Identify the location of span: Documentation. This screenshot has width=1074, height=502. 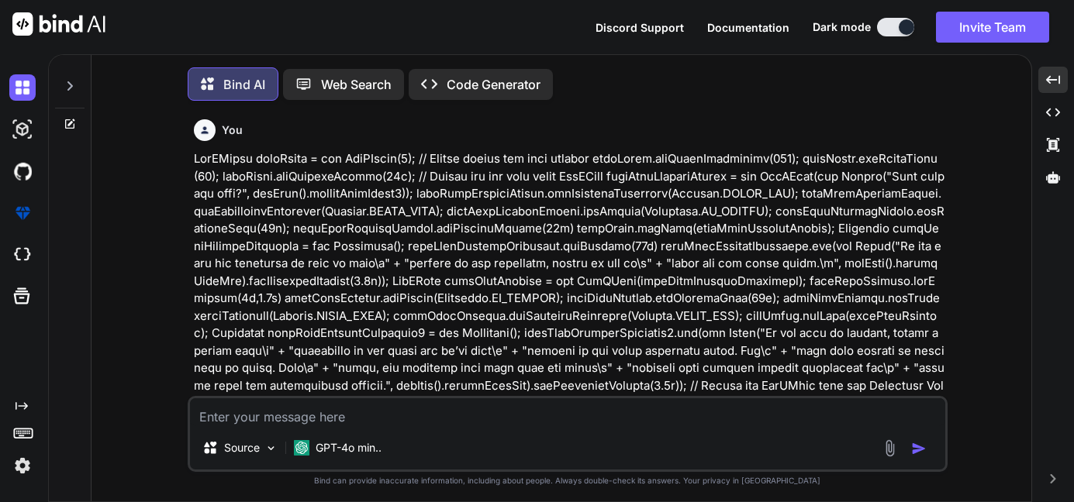
(748, 27).